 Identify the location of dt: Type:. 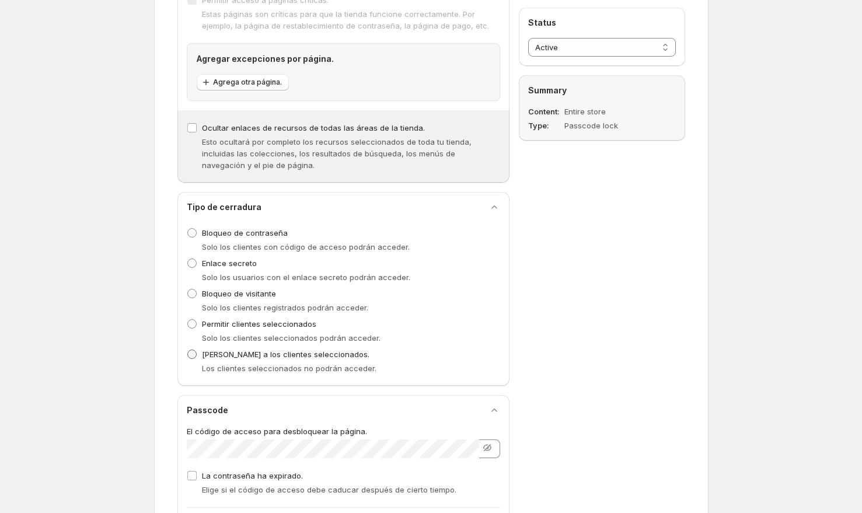
(545, 125).